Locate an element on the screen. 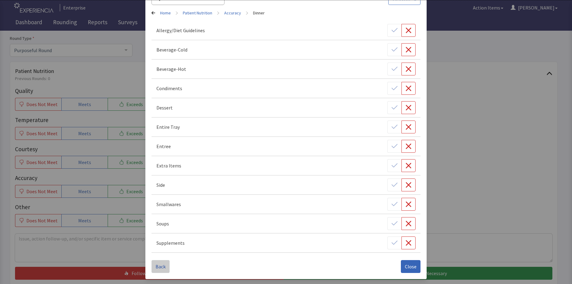  a: Patient Nutrition is located at coordinates (198, 13).